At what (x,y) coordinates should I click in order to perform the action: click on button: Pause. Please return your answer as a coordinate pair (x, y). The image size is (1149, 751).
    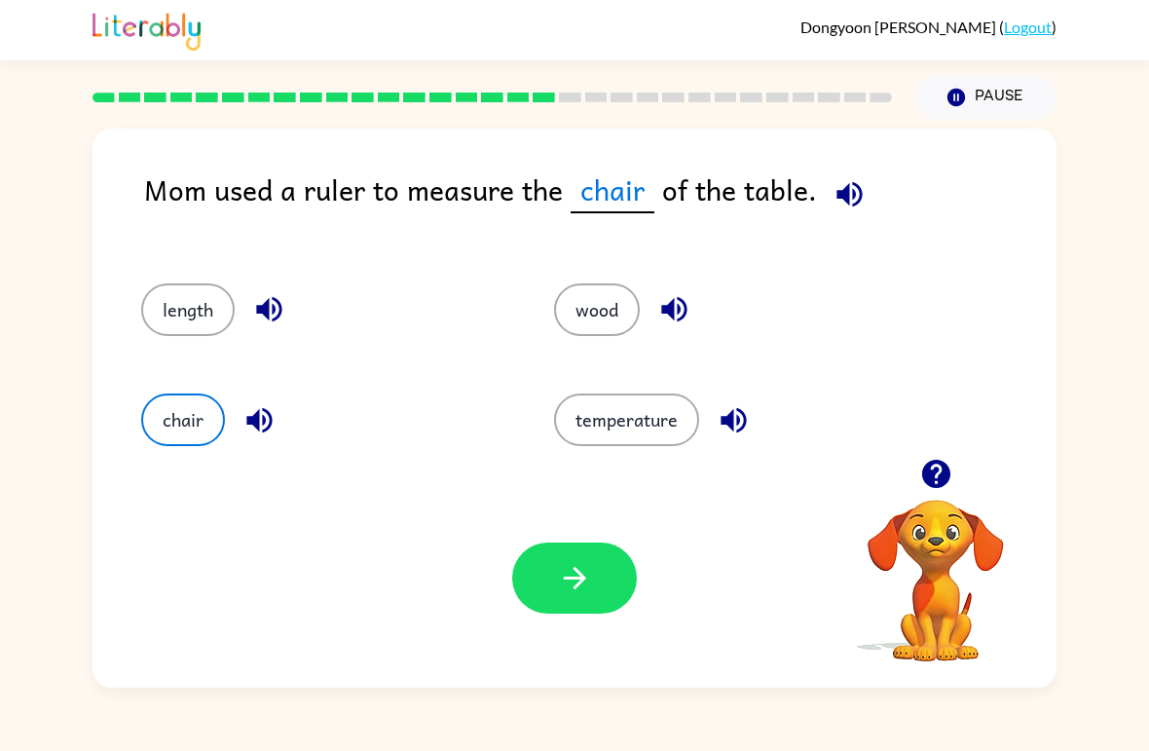
    Looking at the image, I should click on (985, 97).